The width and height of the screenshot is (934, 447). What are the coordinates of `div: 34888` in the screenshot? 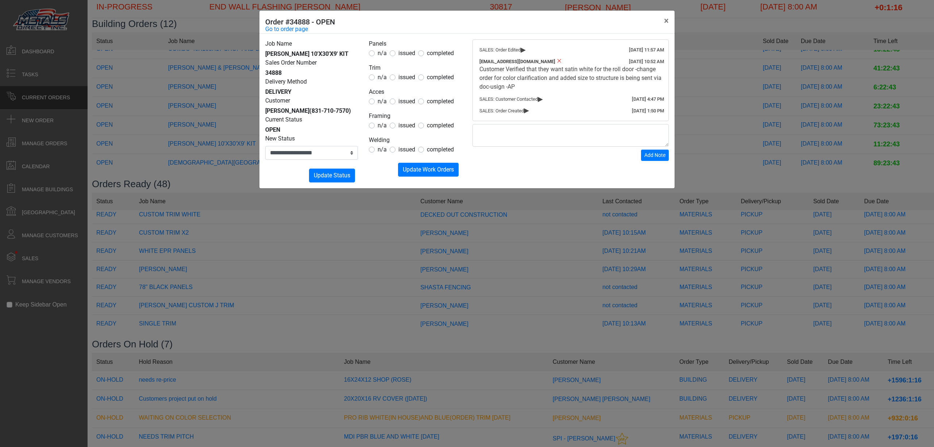 It's located at (312, 73).